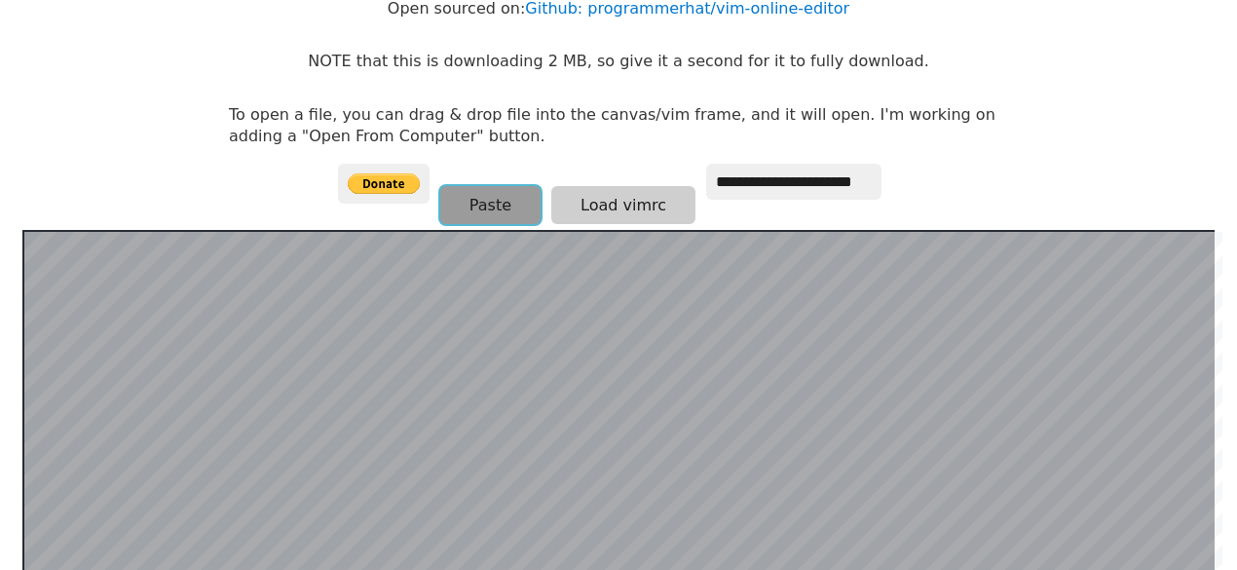 Image resolution: width=1237 pixels, height=570 pixels. What do you see at coordinates (490, 205) in the screenshot?
I see `button: Paste` at bounding box center [490, 205].